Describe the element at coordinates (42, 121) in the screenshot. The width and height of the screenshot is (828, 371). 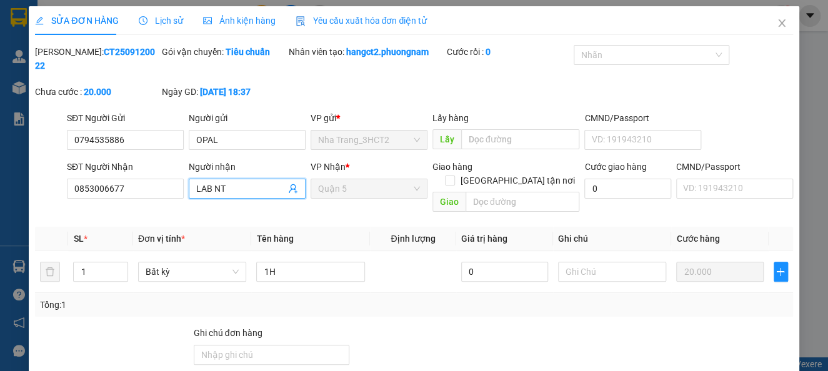
I see `b: Phương Nam Express` at that location.